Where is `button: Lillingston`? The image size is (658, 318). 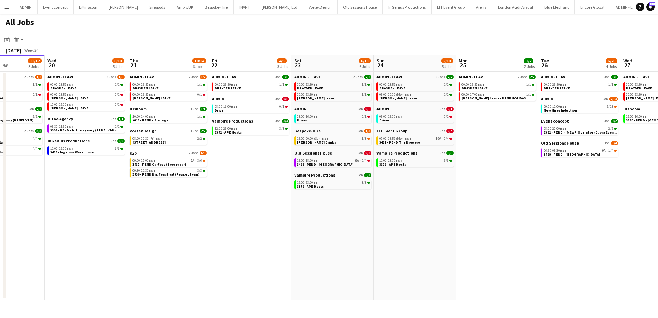
button: Lillingston is located at coordinates (88, 7).